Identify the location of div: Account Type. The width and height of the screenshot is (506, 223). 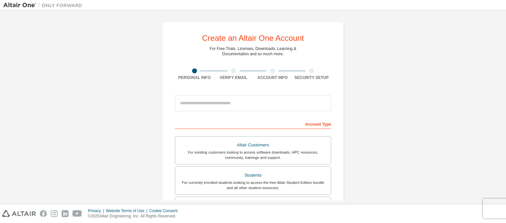
(253, 124).